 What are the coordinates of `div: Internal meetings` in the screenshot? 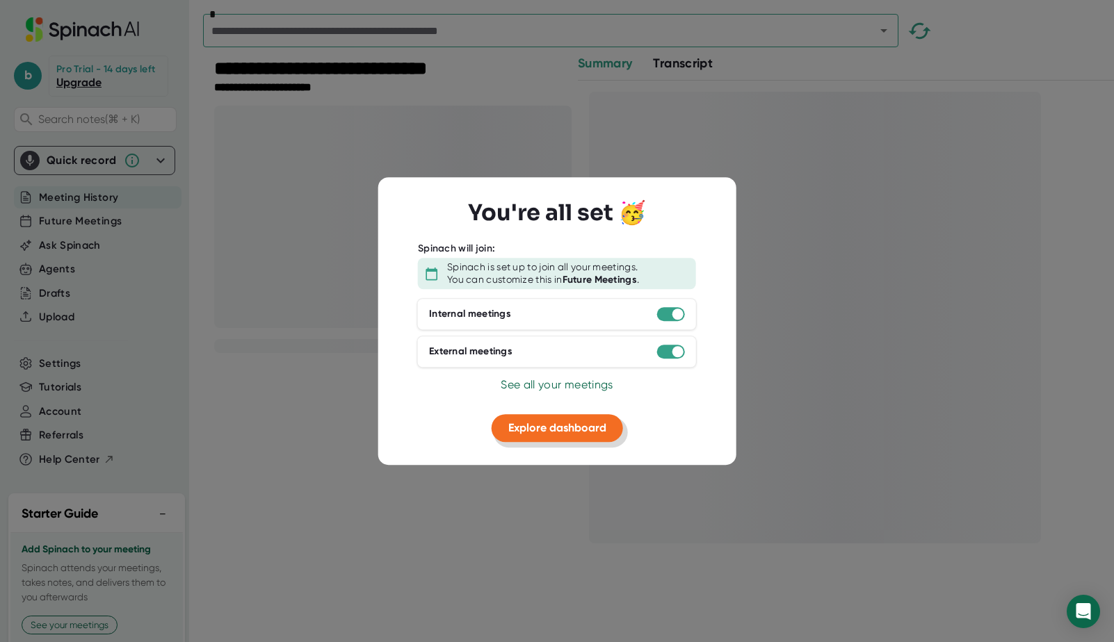 It's located at (470, 315).